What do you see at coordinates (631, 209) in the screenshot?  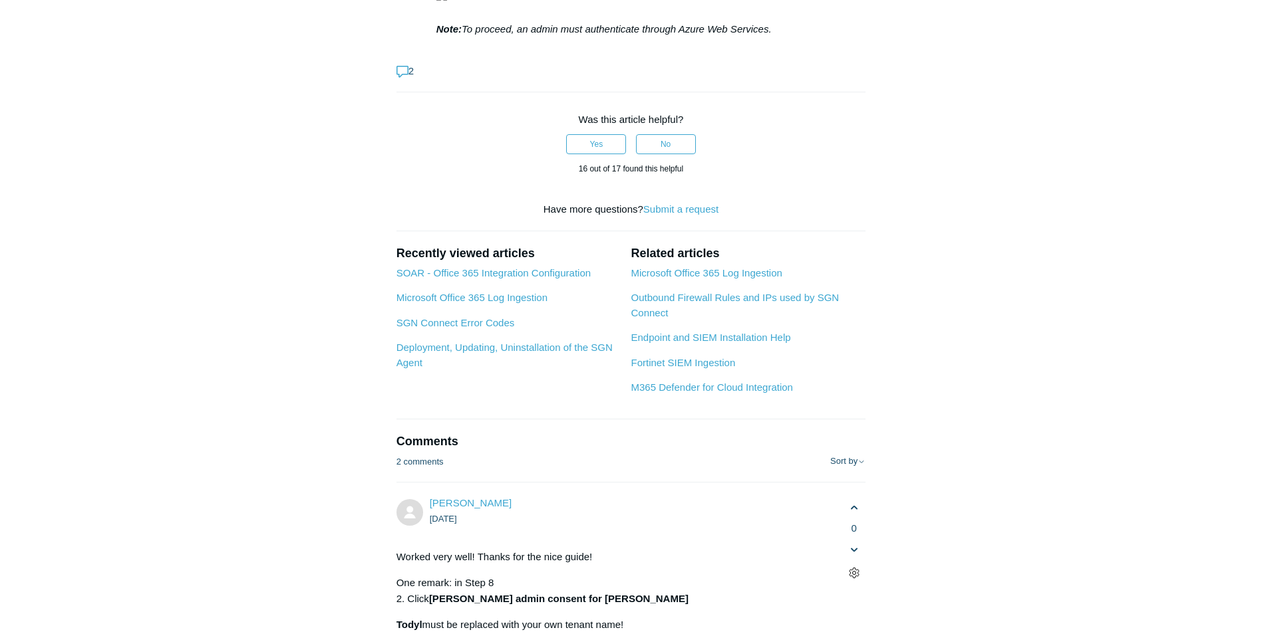 I see `div: Have more questions?` at bounding box center [631, 209].